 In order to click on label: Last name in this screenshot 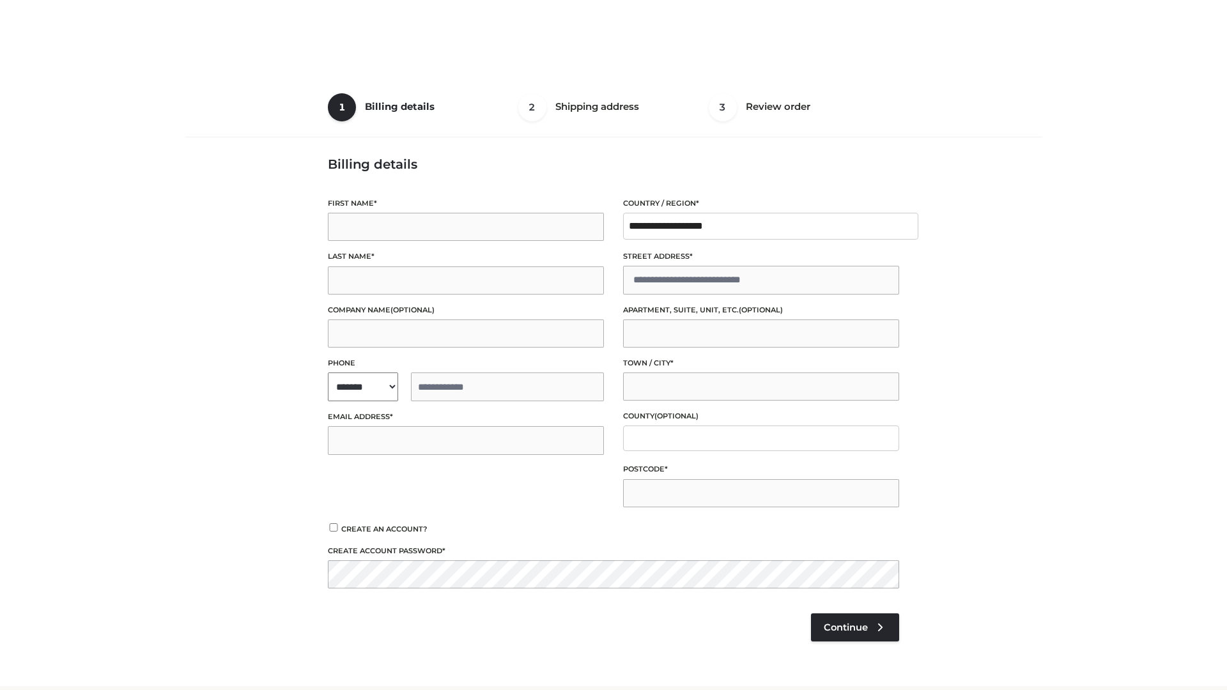, I will do `click(466, 256)`.